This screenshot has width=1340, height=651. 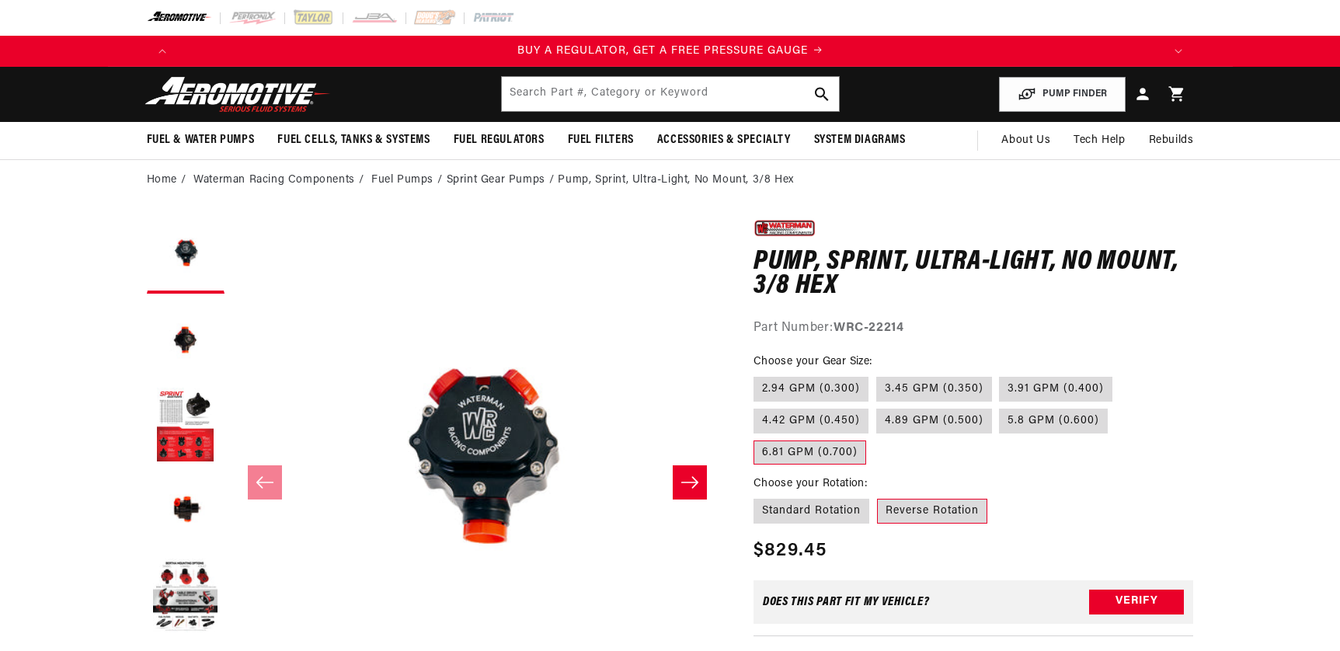 I want to click on h1: Pump, Sprint, Ultra-Light, No Mount, 3/8 Hex, so click(x=973, y=274).